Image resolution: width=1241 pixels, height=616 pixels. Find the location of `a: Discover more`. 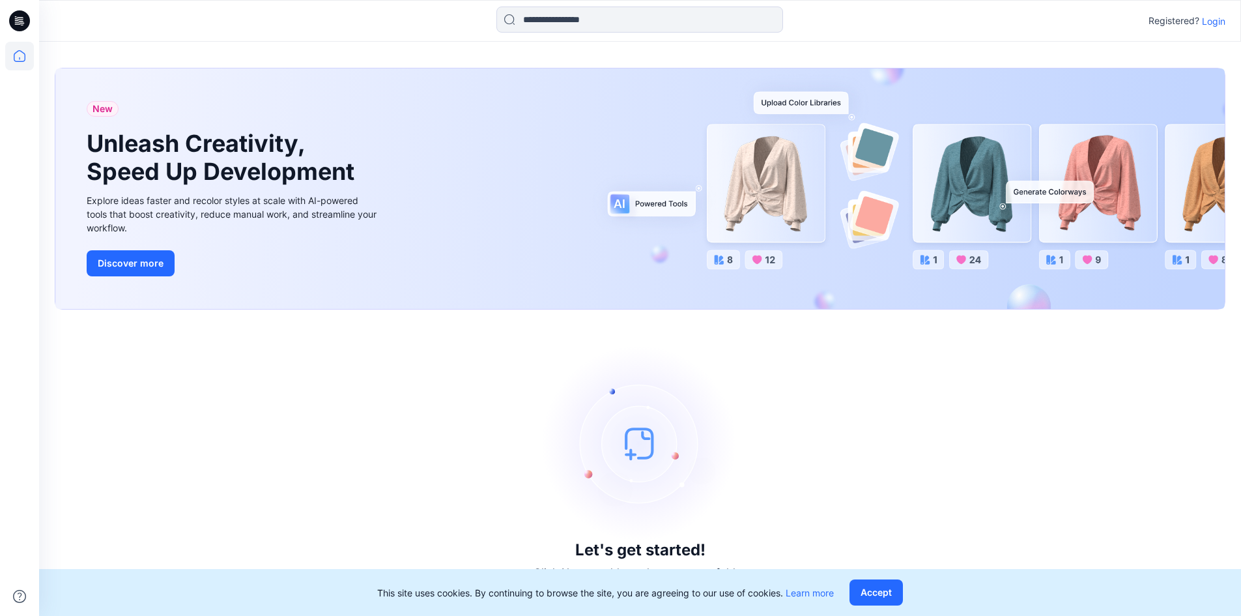

a: Discover more is located at coordinates (233, 263).